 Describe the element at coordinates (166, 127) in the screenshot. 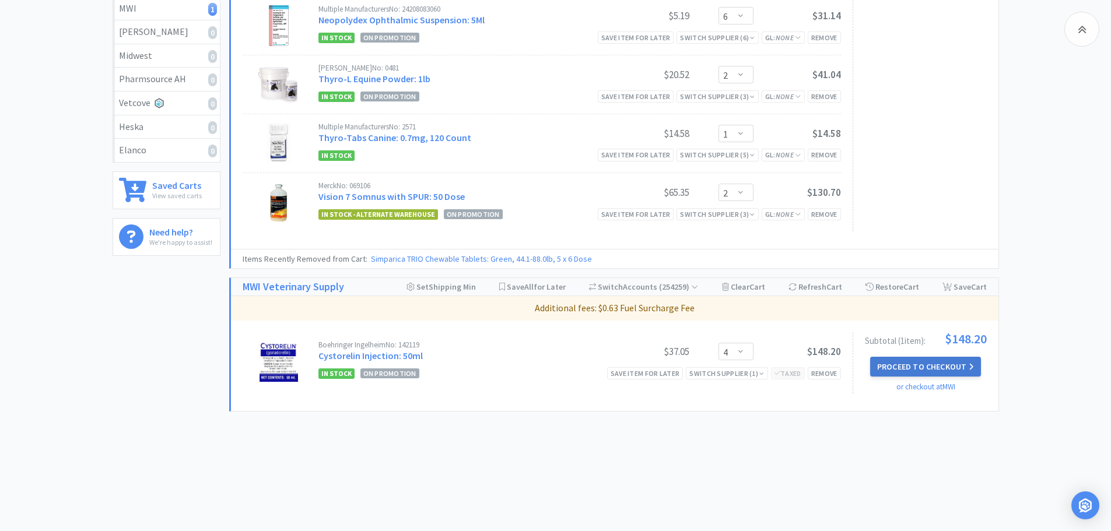

I see `a: Heska0` at that location.